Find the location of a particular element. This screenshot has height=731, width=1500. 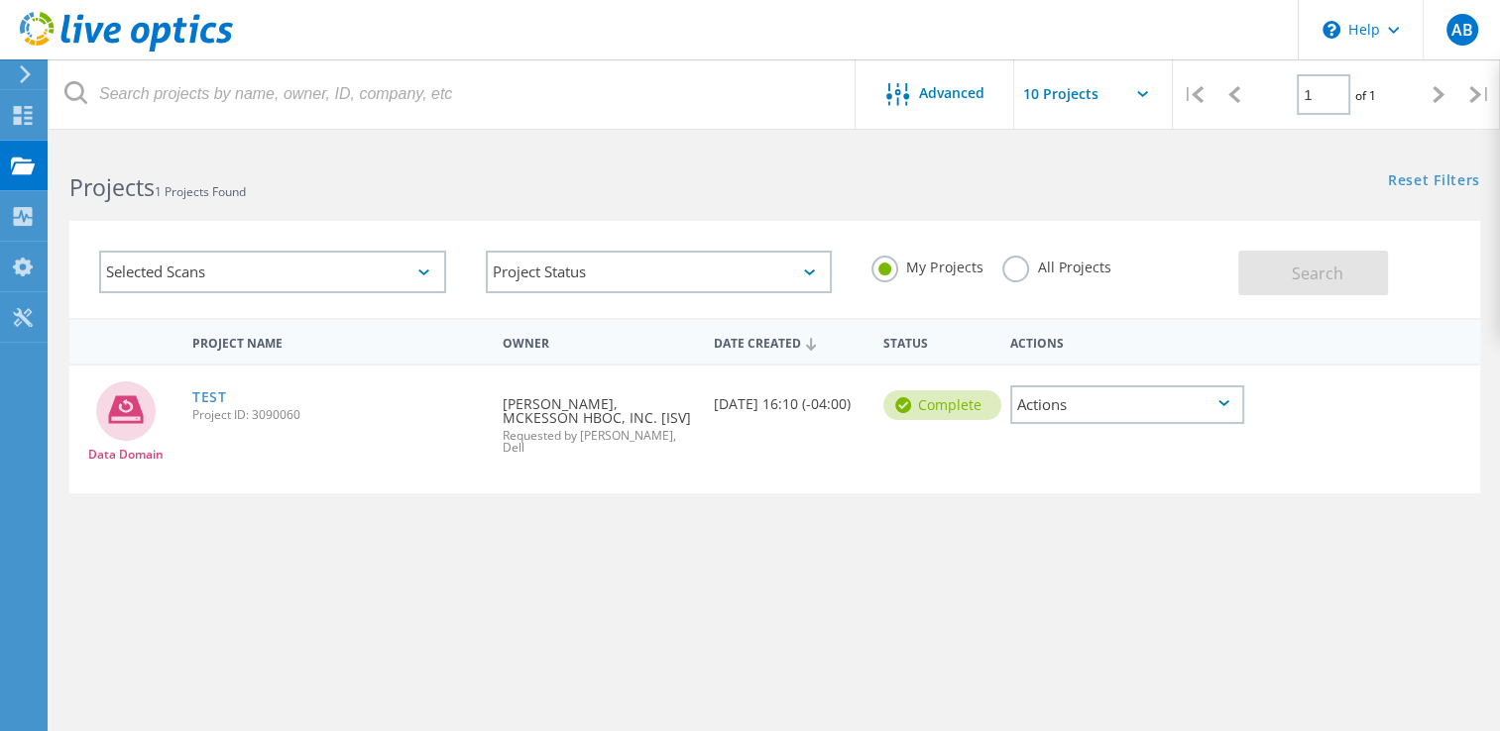

div: Project Status is located at coordinates (659, 272).